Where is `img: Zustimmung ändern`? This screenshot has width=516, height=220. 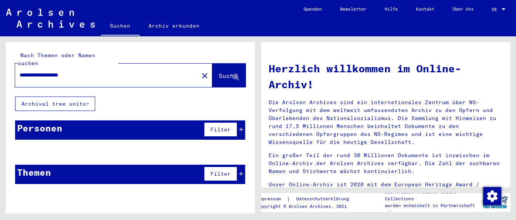 img: Zustimmung ändern is located at coordinates (493, 196).